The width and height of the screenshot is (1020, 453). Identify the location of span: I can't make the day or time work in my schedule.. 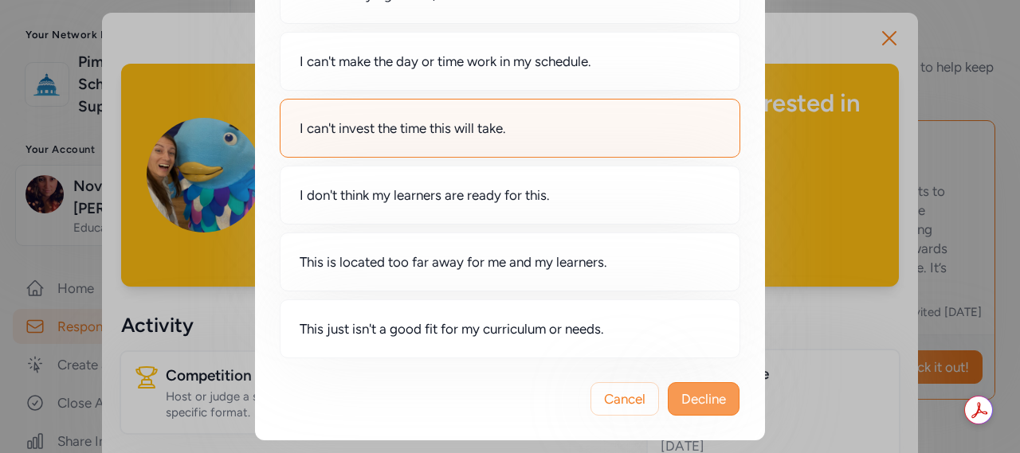
(445, 61).